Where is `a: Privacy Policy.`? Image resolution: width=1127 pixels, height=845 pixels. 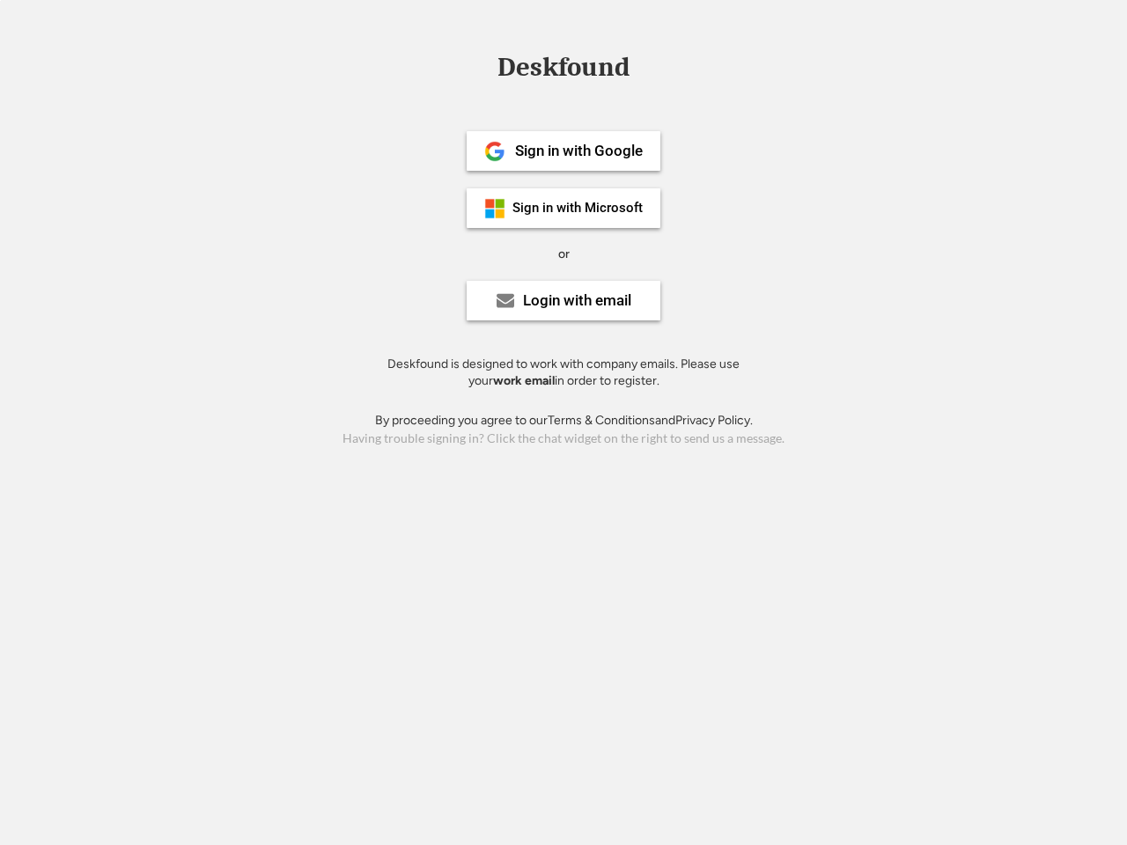 a: Privacy Policy. is located at coordinates (714, 420).